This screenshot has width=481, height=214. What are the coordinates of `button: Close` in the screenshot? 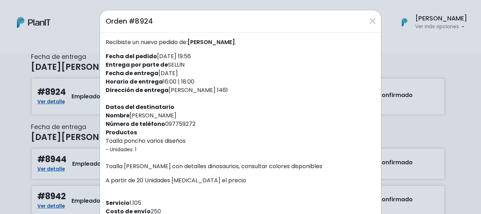 It's located at (372, 21).